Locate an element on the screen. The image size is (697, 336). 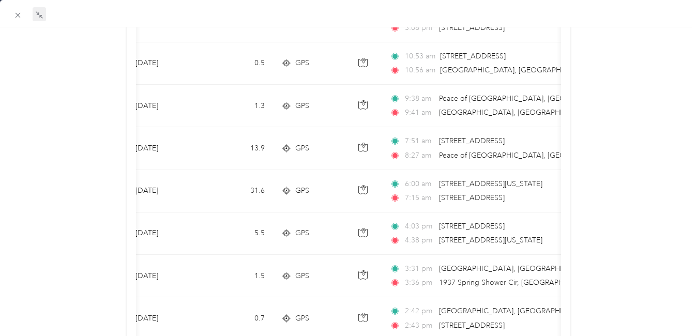
span: 6:00 am is located at coordinates (419, 184).